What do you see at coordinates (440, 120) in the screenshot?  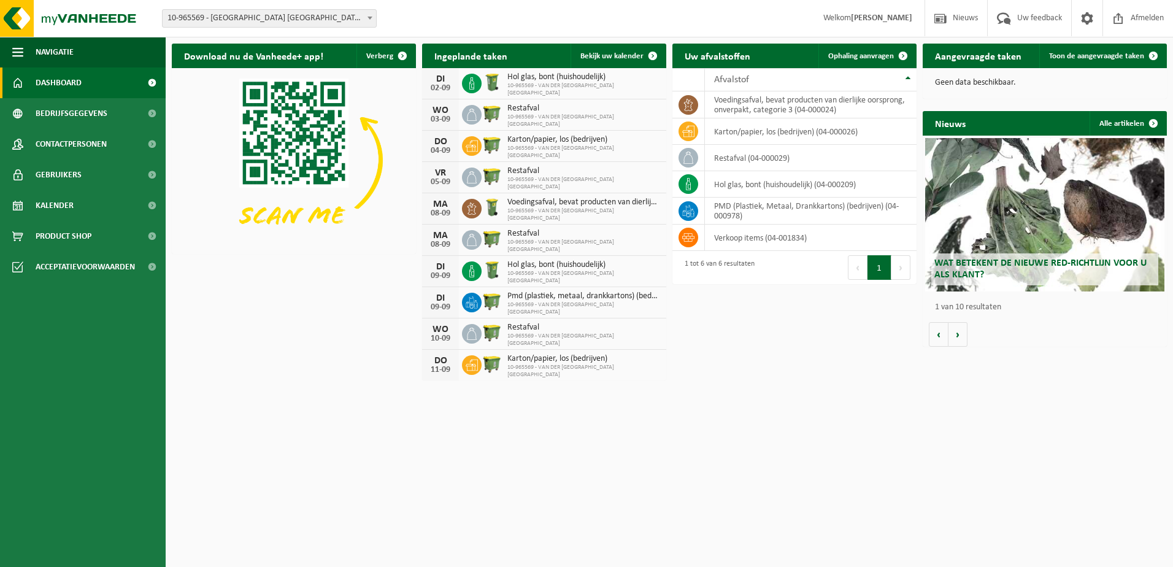 I see `div: 03-09` at bounding box center [440, 120].